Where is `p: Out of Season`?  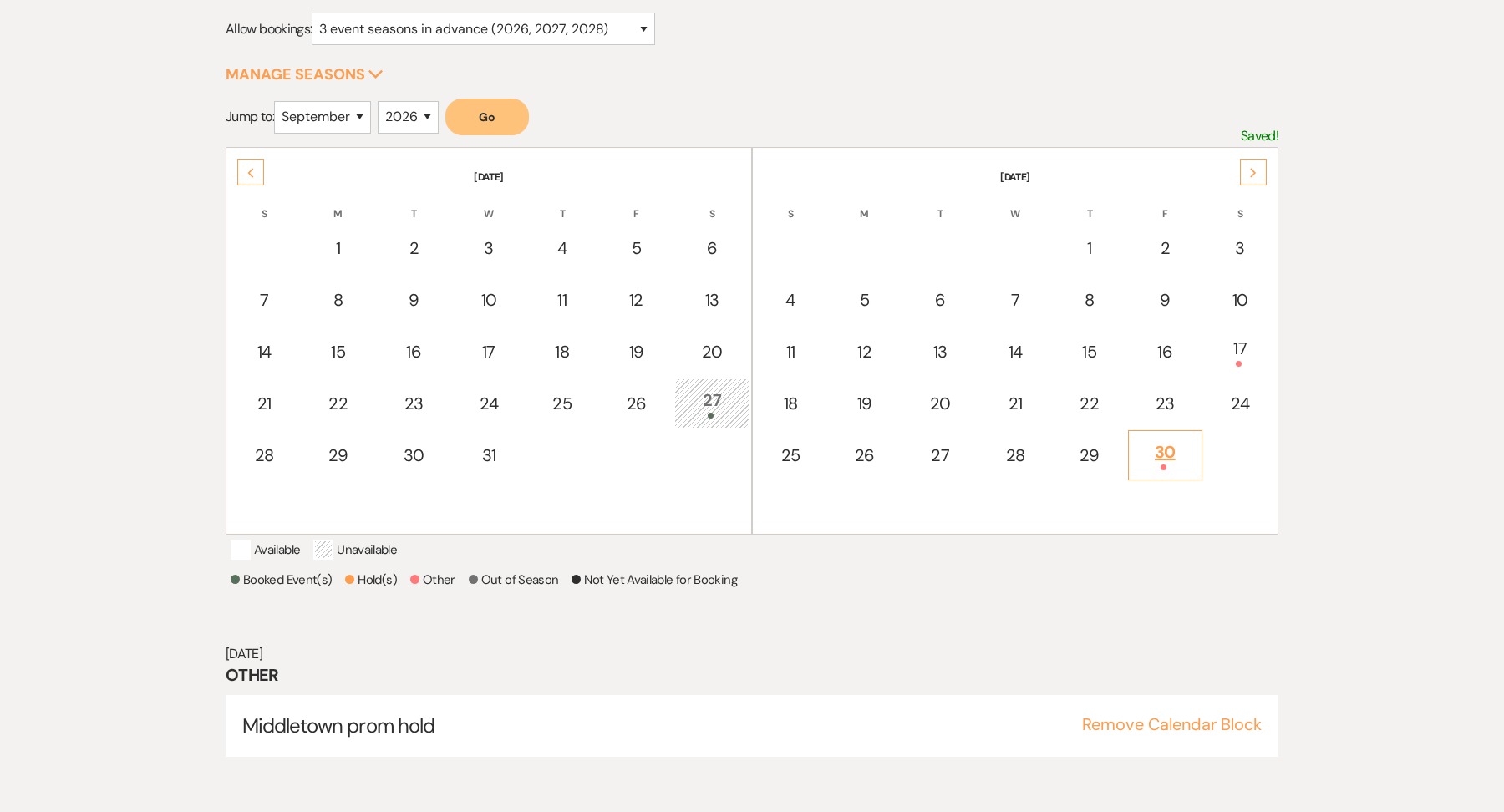 p: Out of Season is located at coordinates (514, 580).